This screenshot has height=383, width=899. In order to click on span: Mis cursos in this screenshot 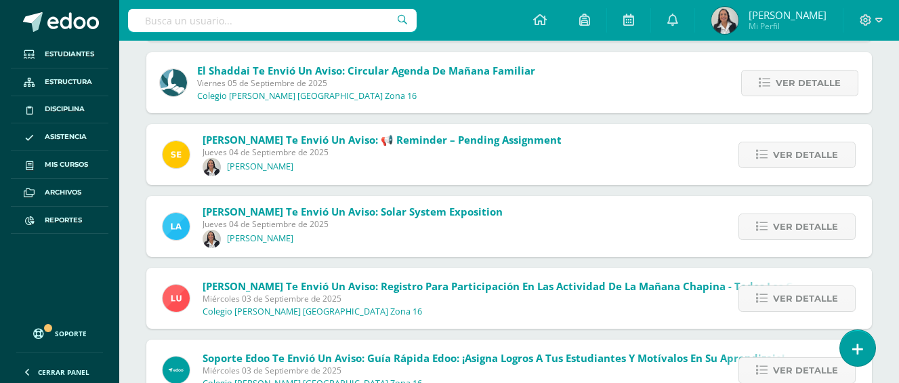, I will do `click(66, 165)`.